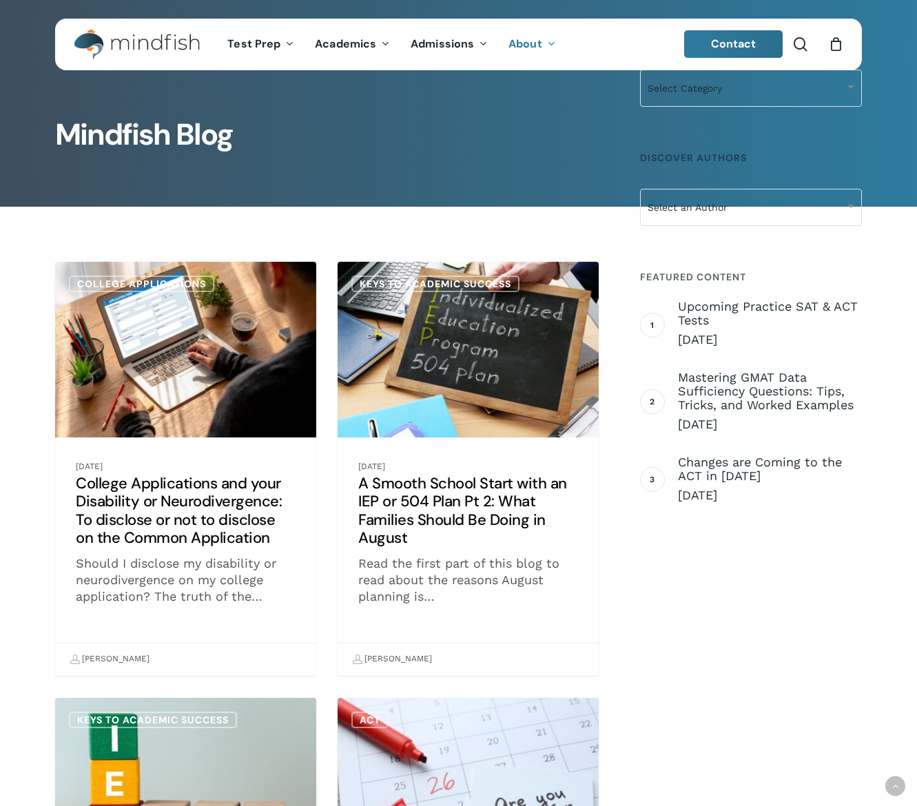 The height and width of the screenshot is (806, 917). What do you see at coordinates (835, 44) in the screenshot?
I see `a: Cart` at bounding box center [835, 44].